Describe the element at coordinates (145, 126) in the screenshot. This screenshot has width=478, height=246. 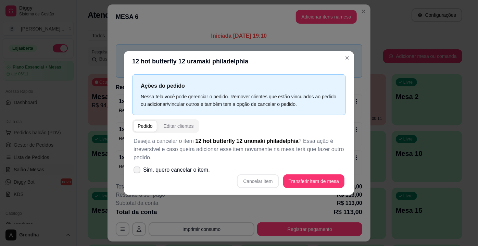
I see `div: Pedido` at that location.